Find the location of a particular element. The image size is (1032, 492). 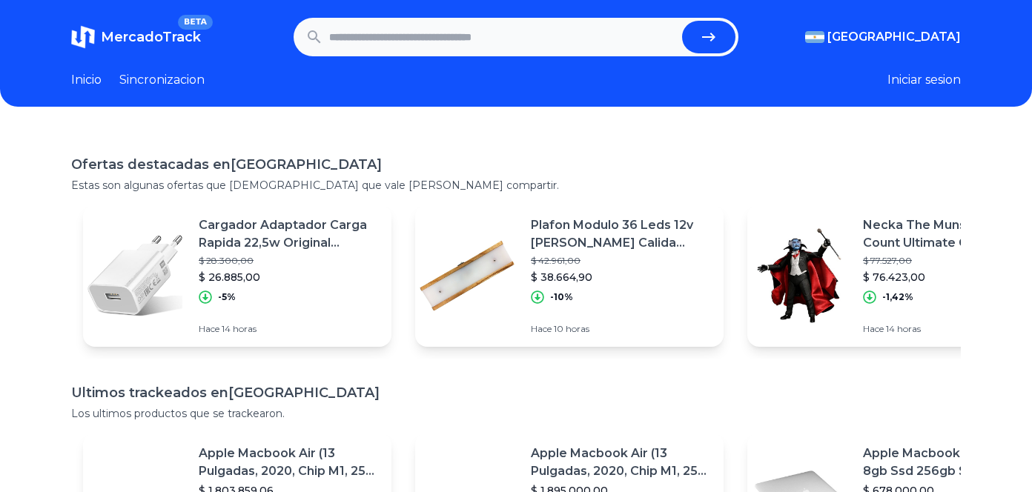

p: -10% is located at coordinates (561, 297).